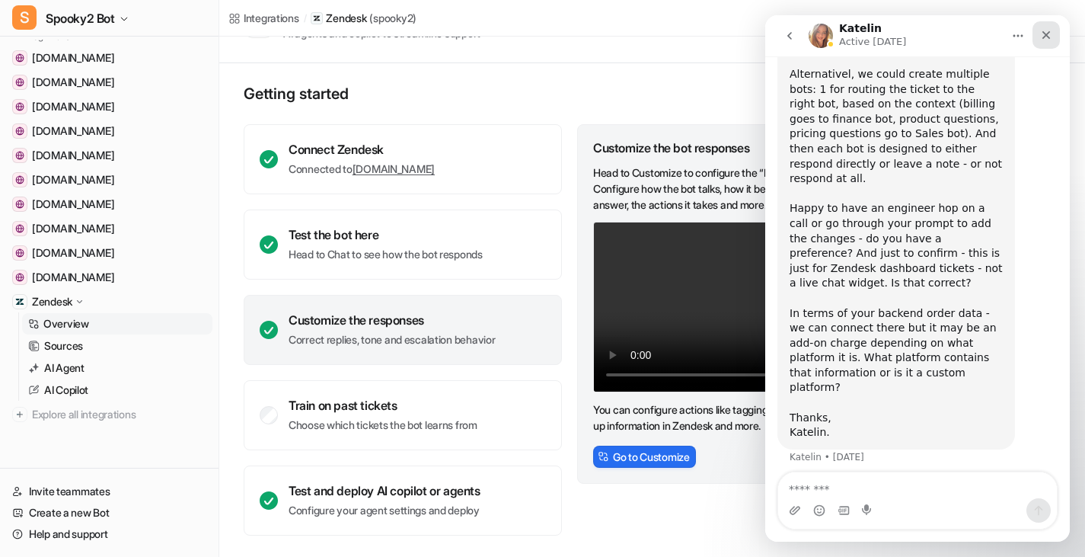 The image size is (1085, 557). Describe the element at coordinates (109, 491) in the screenshot. I see `a: Invite teammates` at that location.